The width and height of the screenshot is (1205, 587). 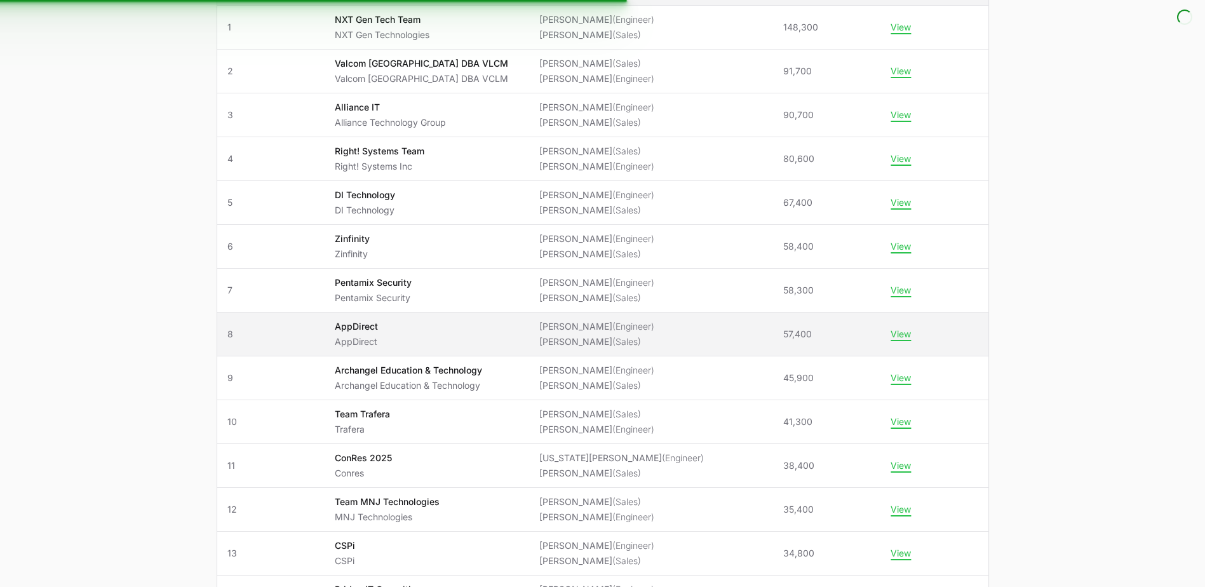 I want to click on p: Team MNJ Technologies, so click(x=387, y=502).